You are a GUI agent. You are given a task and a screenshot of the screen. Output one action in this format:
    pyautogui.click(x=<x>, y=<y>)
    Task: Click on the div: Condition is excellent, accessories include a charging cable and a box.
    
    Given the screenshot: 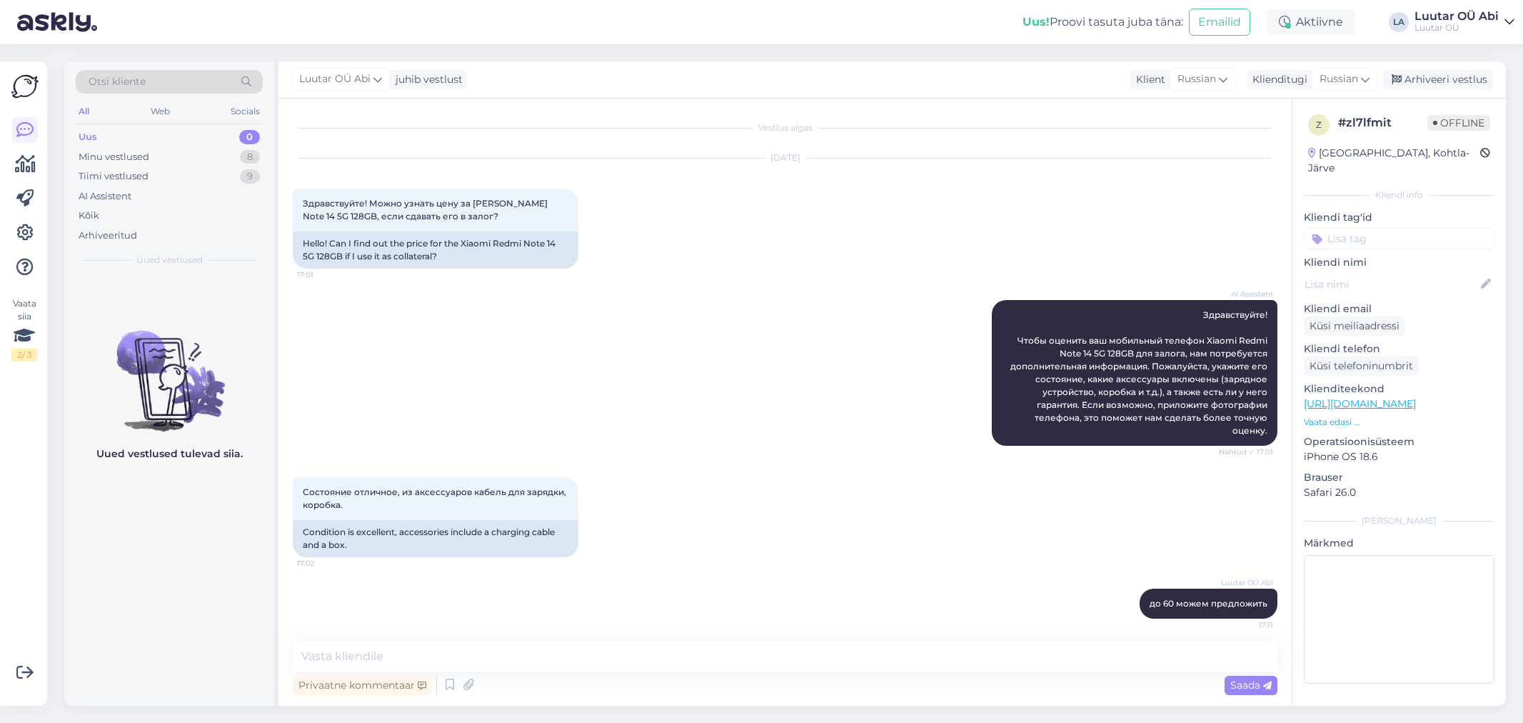 What is the action you would take?
    pyautogui.click(x=436, y=538)
    